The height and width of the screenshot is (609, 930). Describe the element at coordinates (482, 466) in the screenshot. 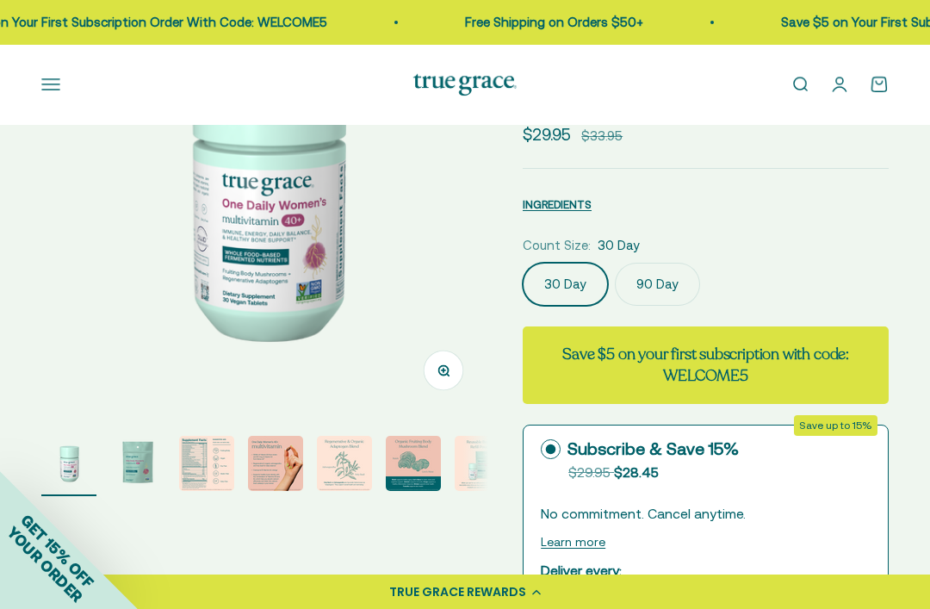

I see `button: Go to item 7` at that location.